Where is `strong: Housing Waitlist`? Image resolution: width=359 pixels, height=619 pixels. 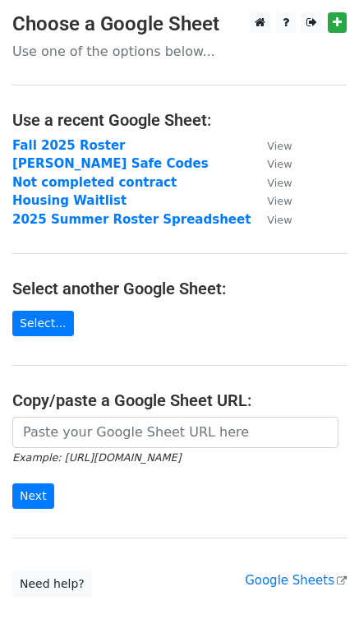 strong: Housing Waitlist is located at coordinates (69, 201).